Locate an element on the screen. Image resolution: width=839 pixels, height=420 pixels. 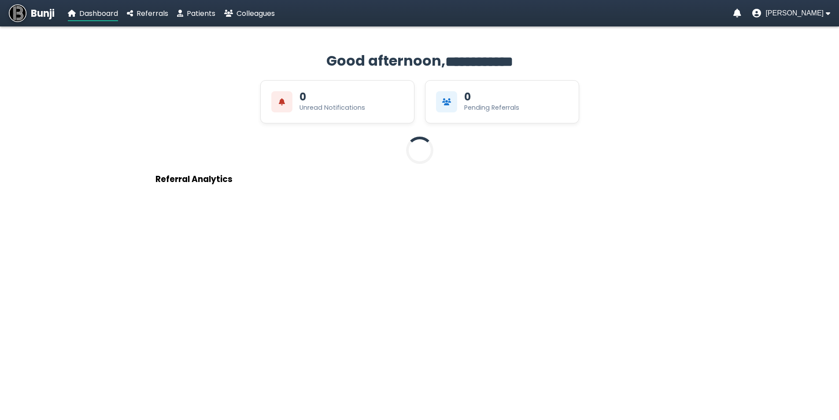
span: Colleagues is located at coordinates (256, 13).